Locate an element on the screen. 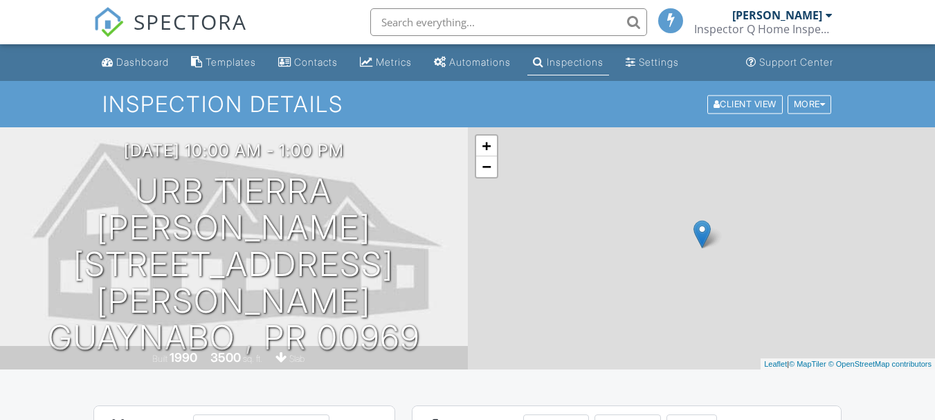  a: Inspections is located at coordinates (568, 62).